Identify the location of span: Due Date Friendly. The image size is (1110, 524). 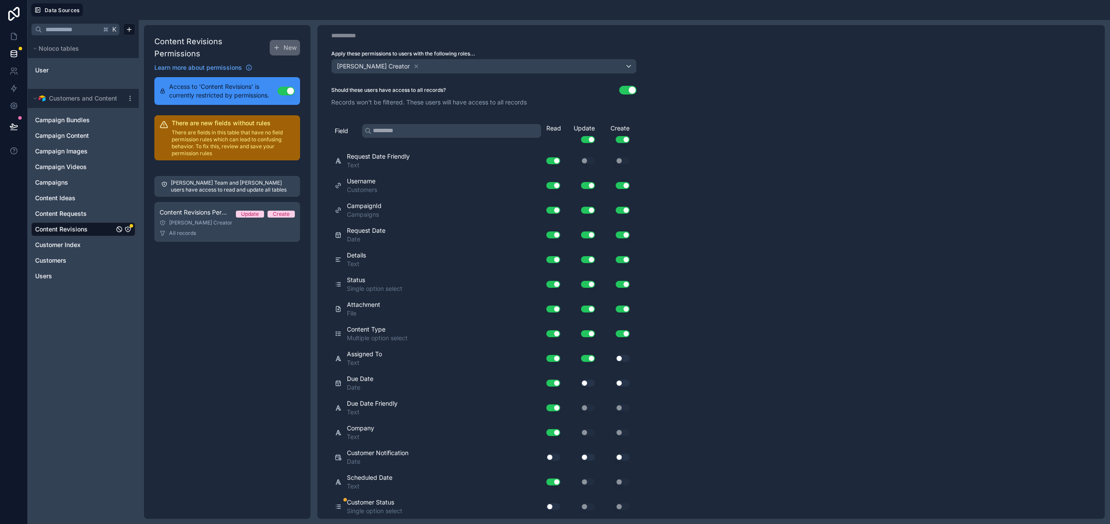
(372, 404).